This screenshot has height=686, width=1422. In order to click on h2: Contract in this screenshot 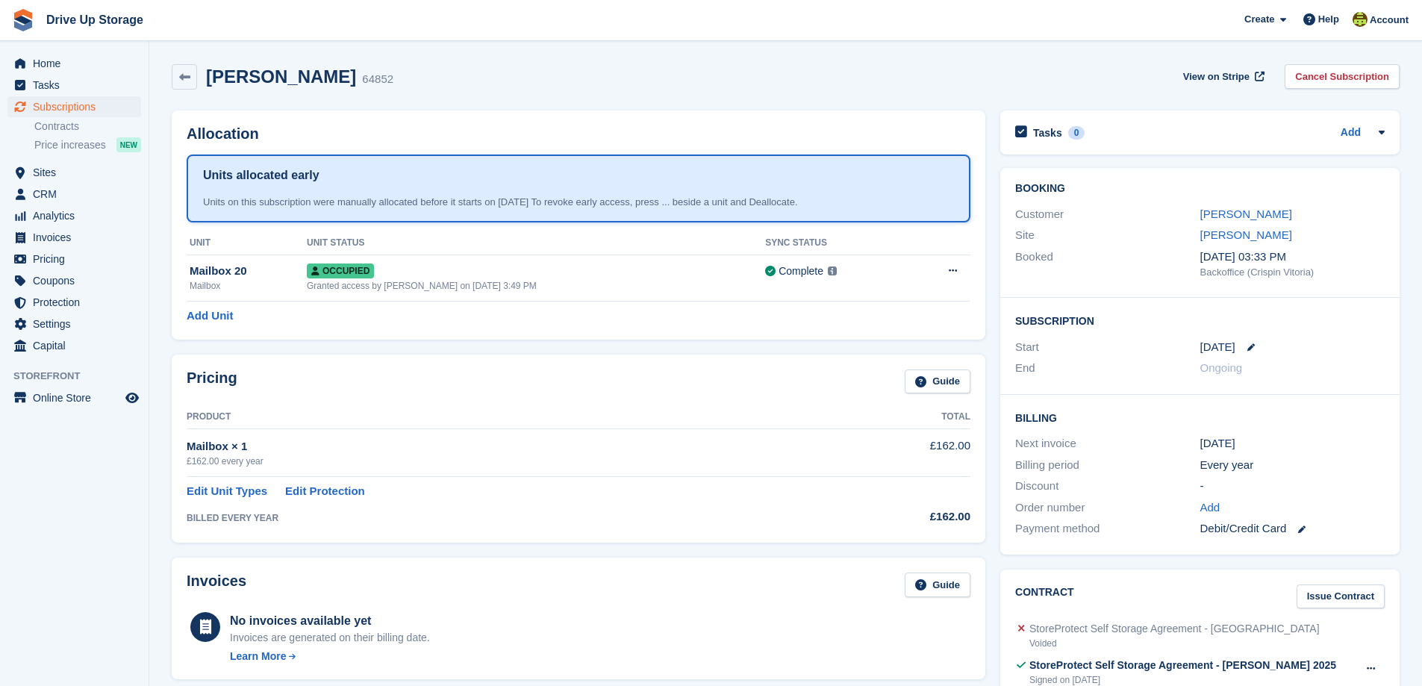, I will do `click(1044, 596)`.